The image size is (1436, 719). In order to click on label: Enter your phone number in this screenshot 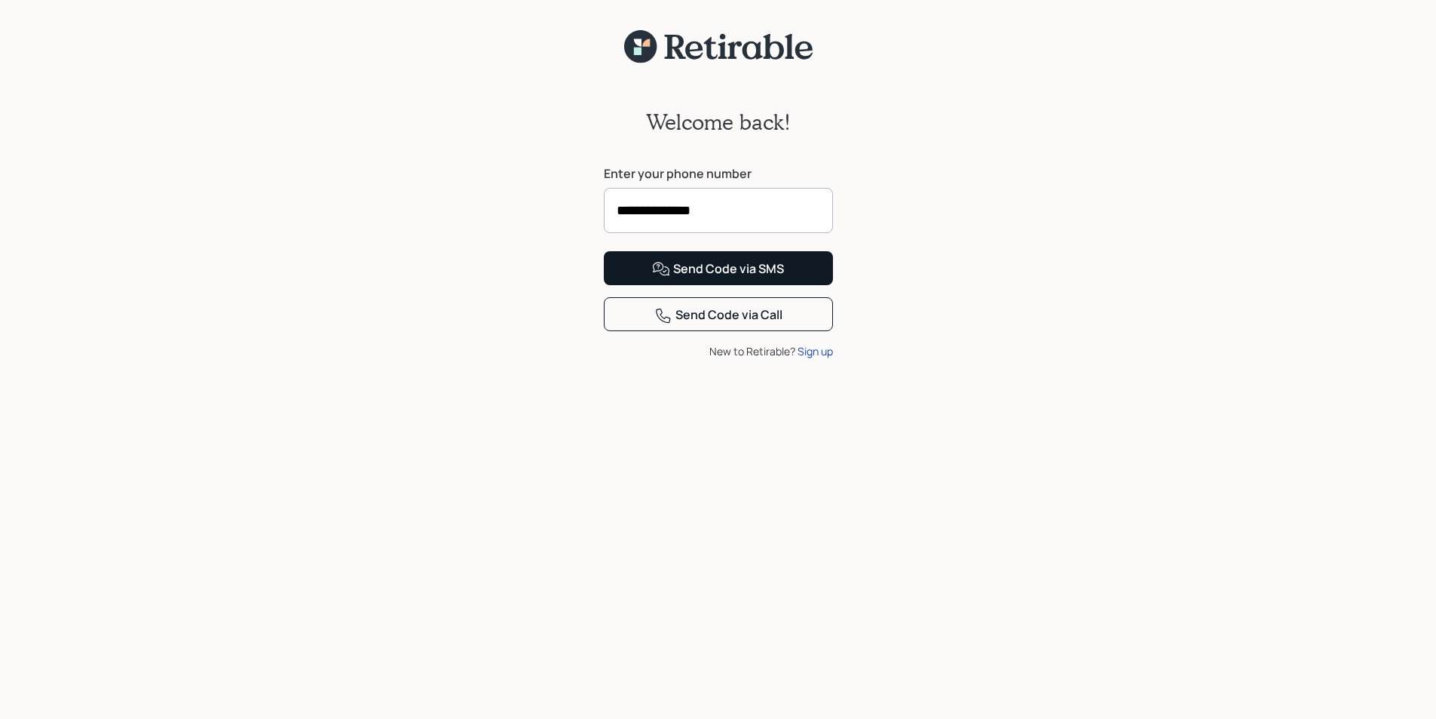, I will do `click(719, 173)`.